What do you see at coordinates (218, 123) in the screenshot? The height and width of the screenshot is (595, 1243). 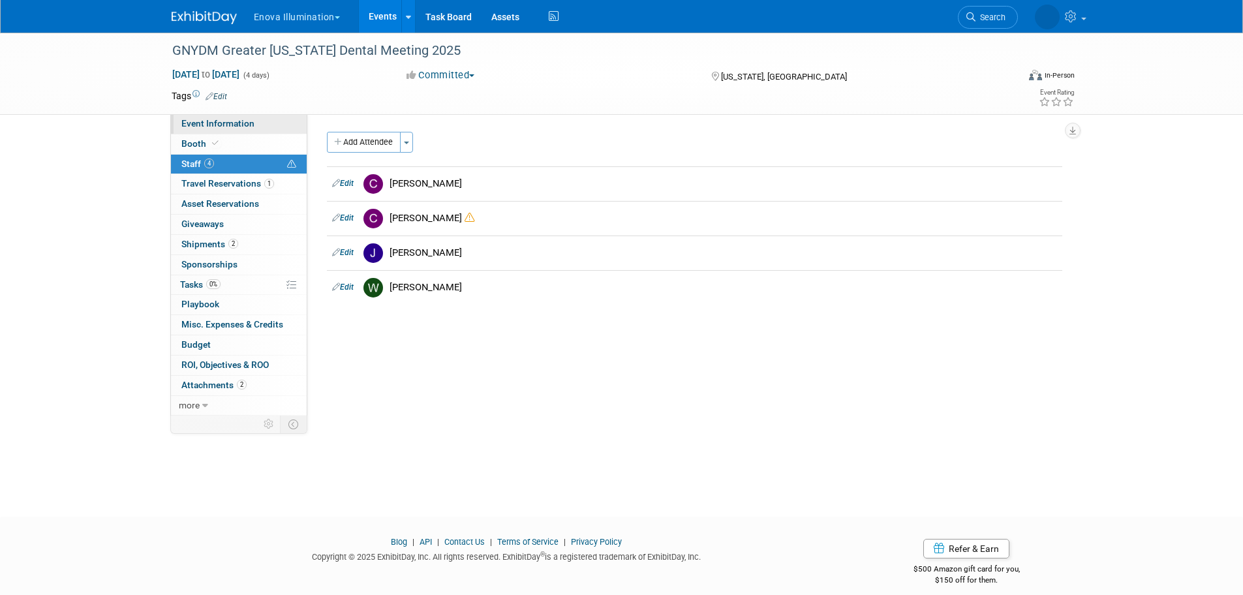 I see `span: Event Information` at bounding box center [218, 123].